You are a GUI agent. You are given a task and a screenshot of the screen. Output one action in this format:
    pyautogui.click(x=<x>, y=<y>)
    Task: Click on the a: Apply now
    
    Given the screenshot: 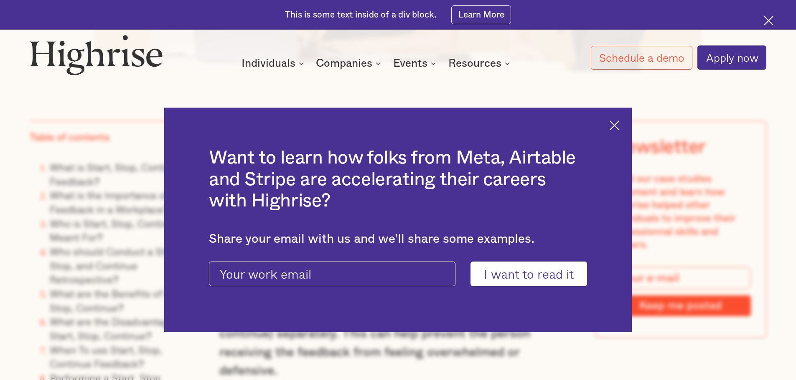 What is the action you would take?
    pyautogui.click(x=731, y=58)
    